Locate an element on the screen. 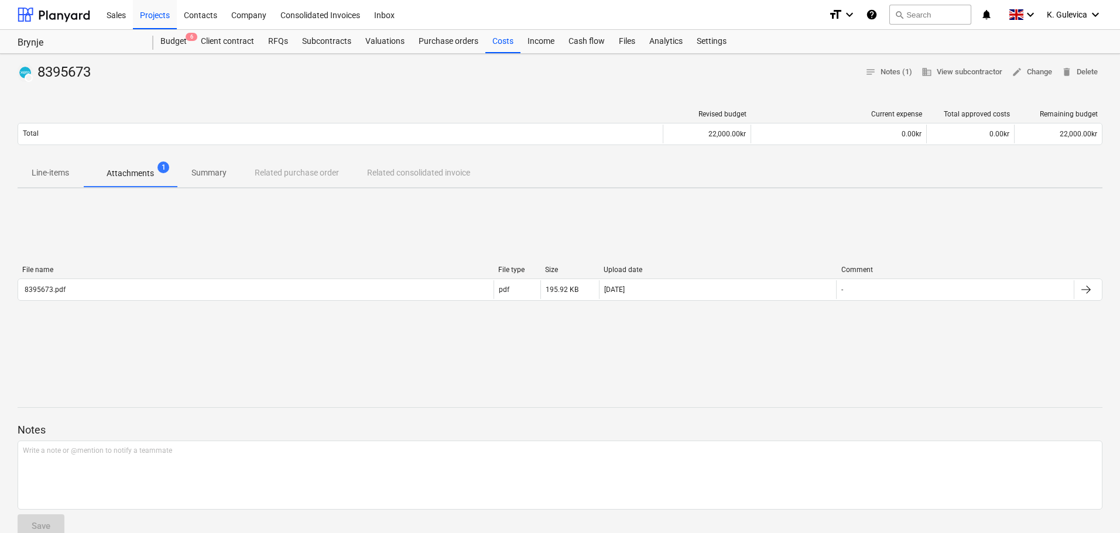 The image size is (1120, 533). a: Valuations is located at coordinates (384, 42).